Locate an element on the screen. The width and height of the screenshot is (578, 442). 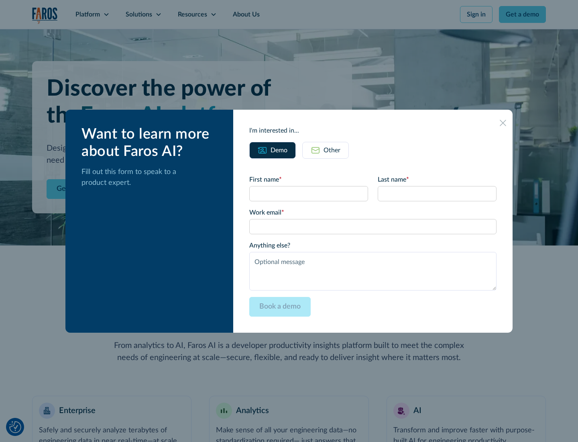
label: Anything else? is located at coordinates (373, 245).